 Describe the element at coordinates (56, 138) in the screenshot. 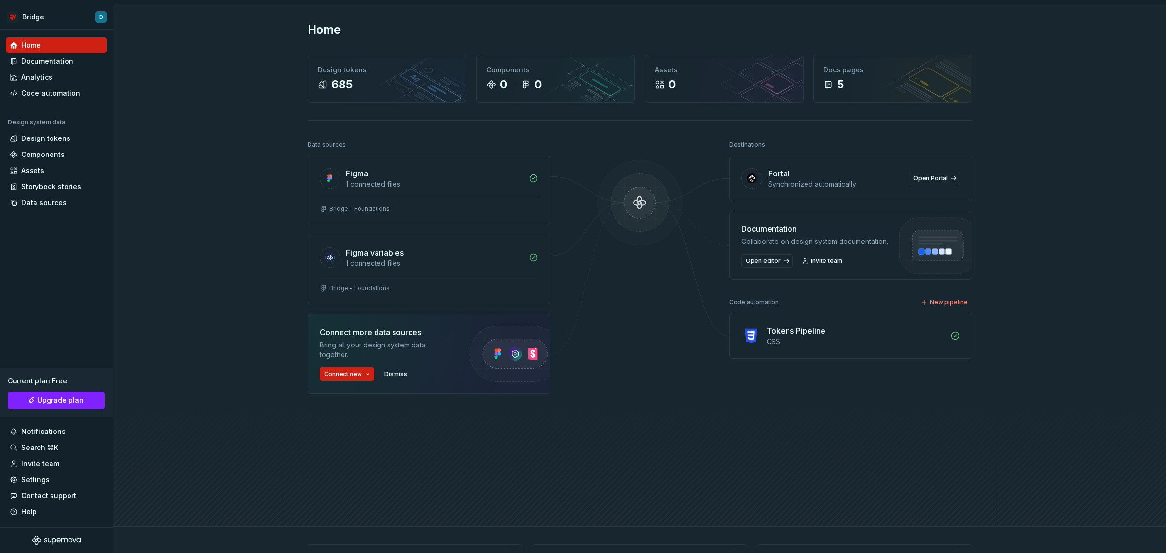

I see `a: Design tokens` at that location.